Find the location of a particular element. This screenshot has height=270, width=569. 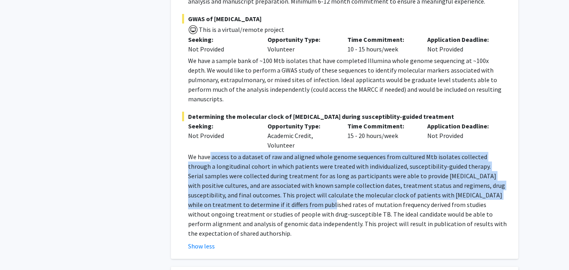

p: We have access to a dataset of raw and aligned whole genome sequences from cultured Mtb isolates ... is located at coordinates (347, 195).